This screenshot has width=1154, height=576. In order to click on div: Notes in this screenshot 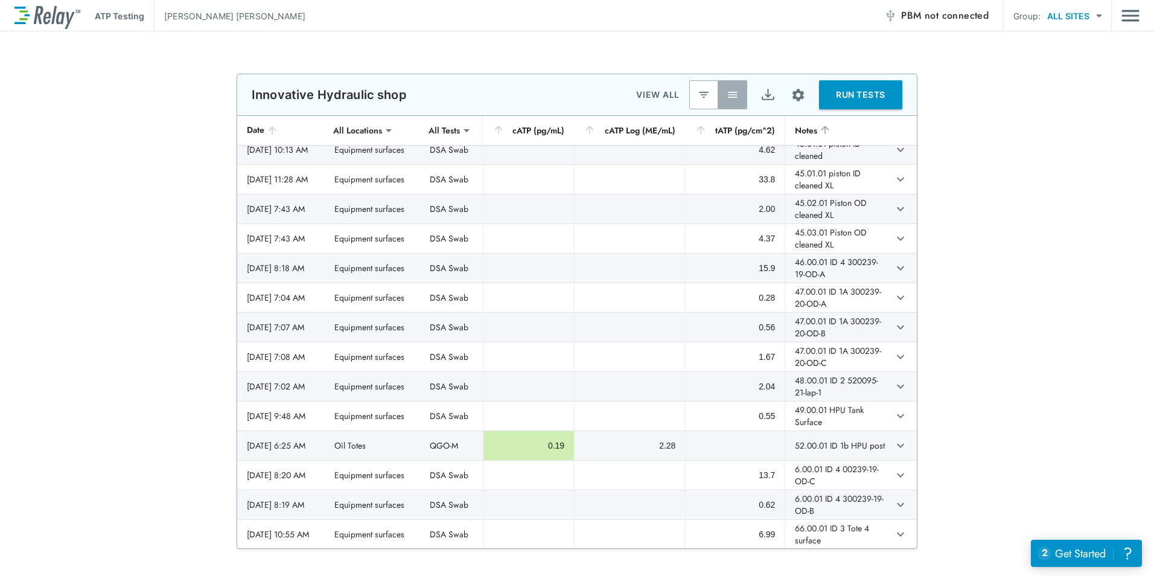, I will do `click(836, 130)`.